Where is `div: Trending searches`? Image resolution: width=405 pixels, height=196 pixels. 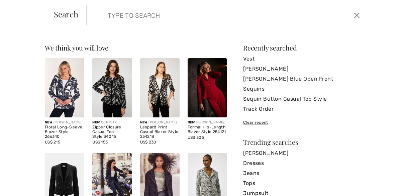
div: Trending searches is located at coordinates (302, 142).